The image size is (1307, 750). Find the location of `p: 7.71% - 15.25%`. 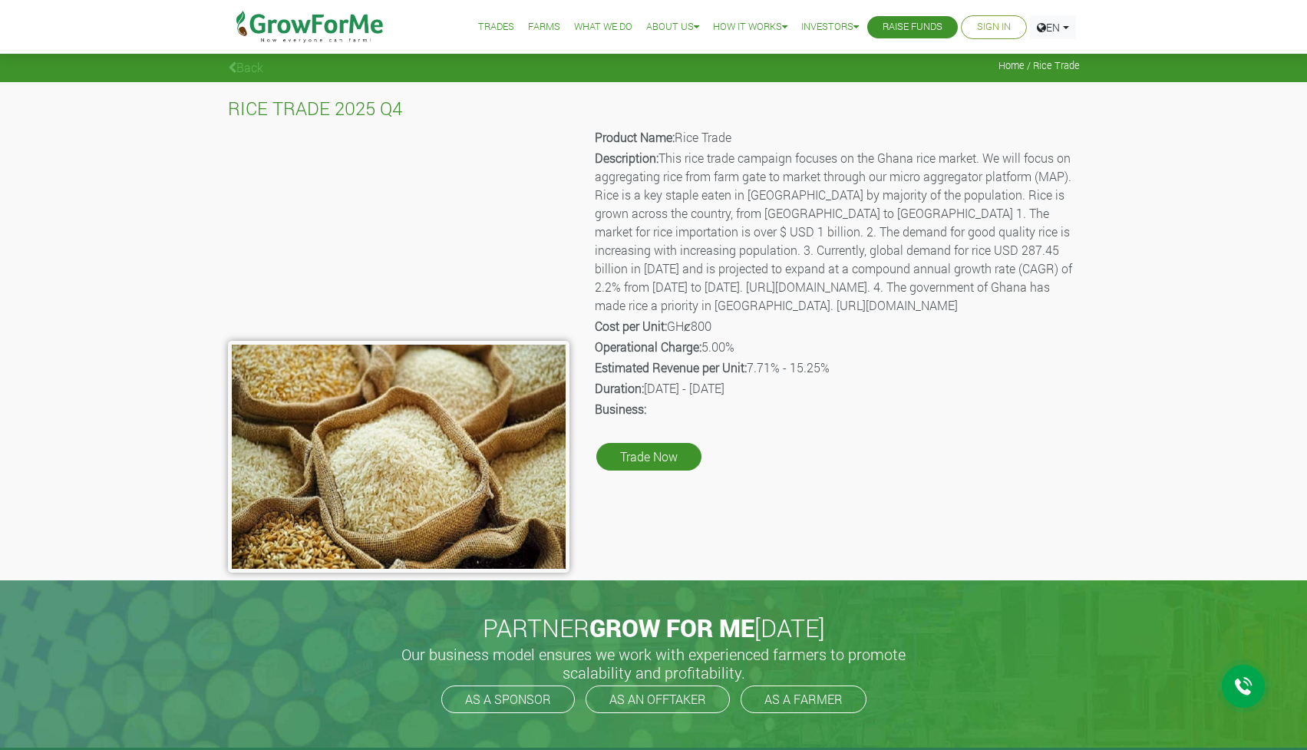

p: 7.71% - 15.25% is located at coordinates (836, 368).